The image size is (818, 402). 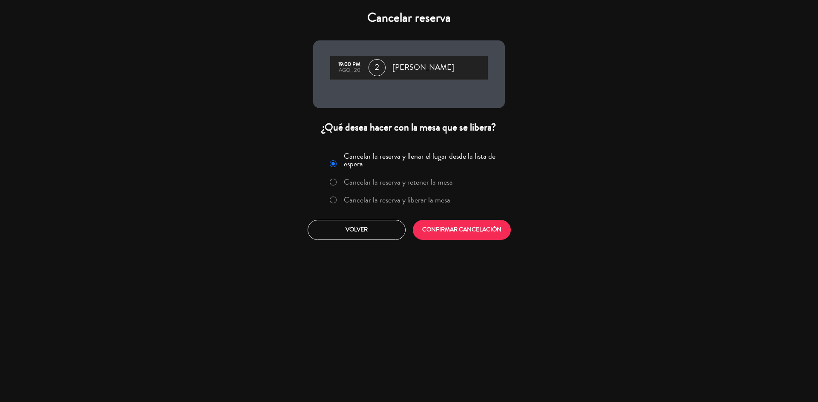 I want to click on label: Cancelar la reserva y retener la mesa, so click(x=398, y=182).